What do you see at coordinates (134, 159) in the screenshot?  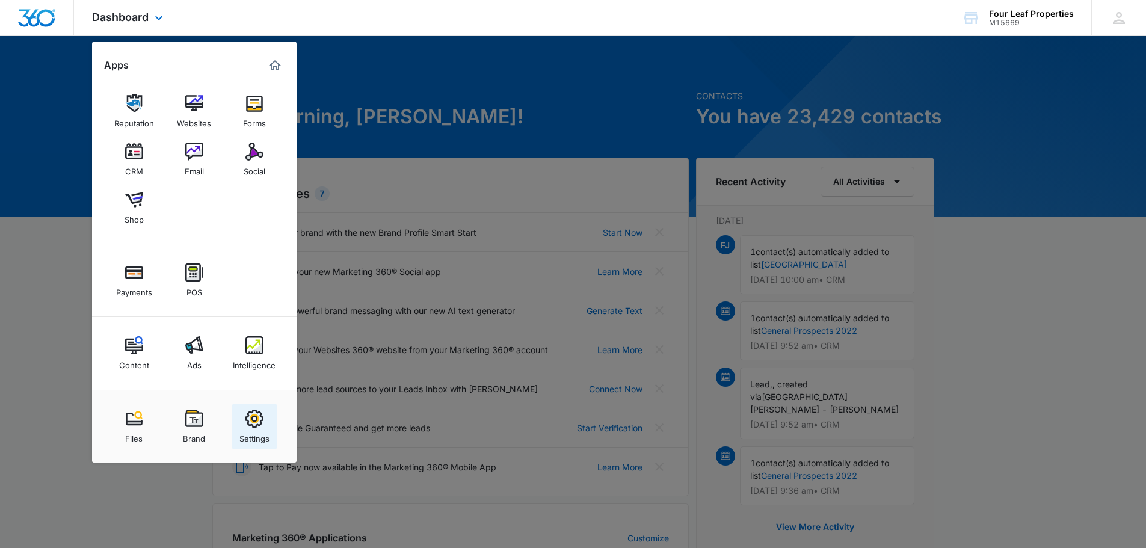 I see `a: CRM` at bounding box center [134, 159].